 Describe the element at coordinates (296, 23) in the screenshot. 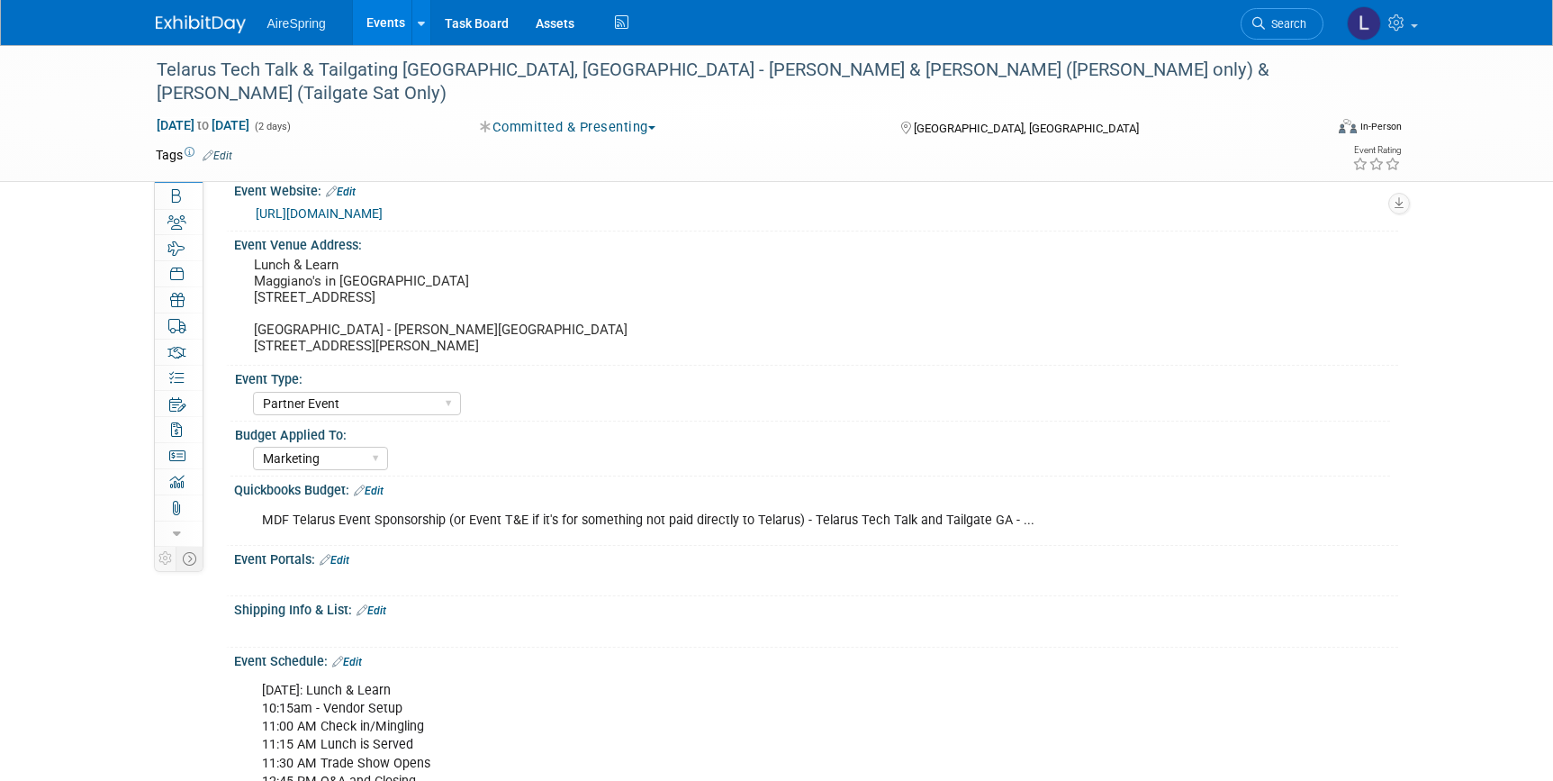

I see `span: AireSpring` at that location.